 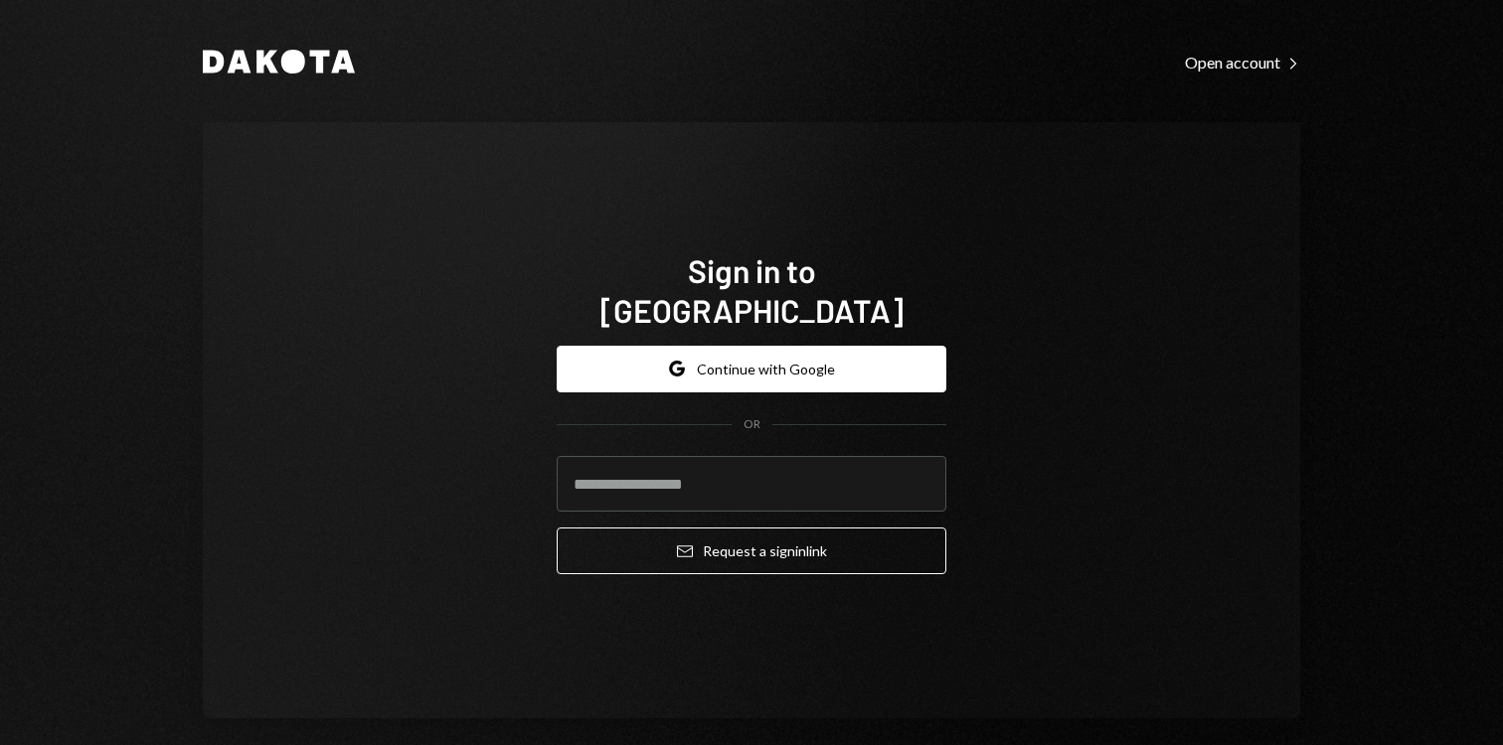 I want to click on a: Open account, so click(x=1242, y=62).